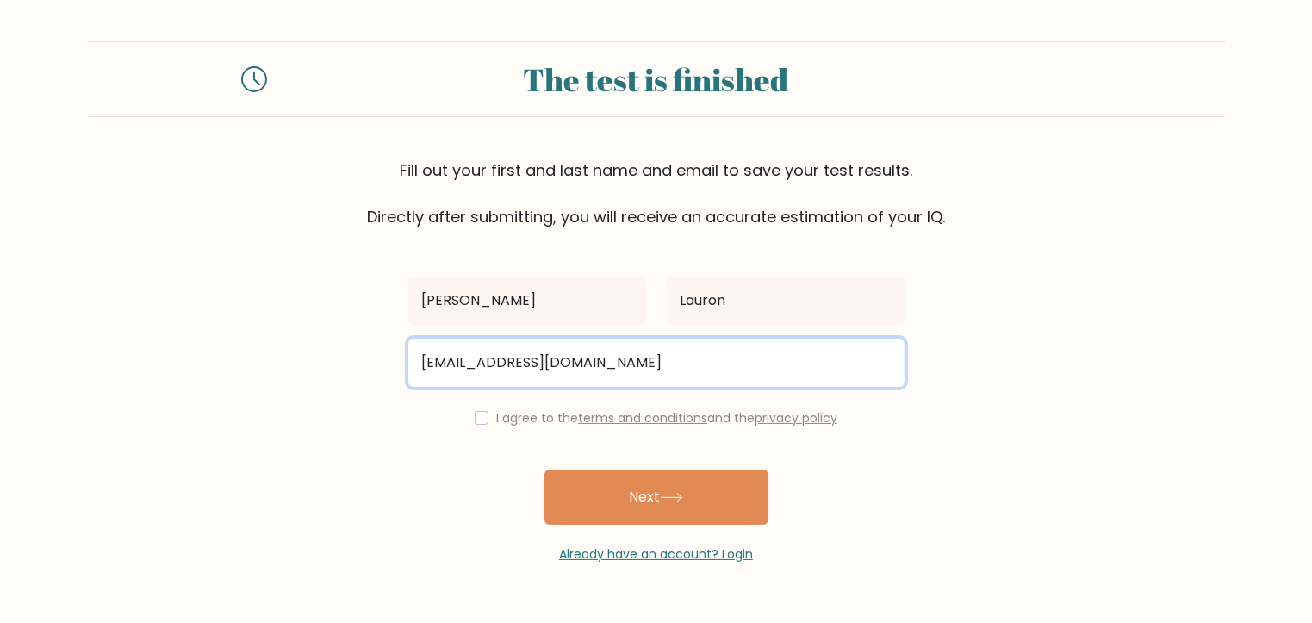 The height and width of the screenshot is (623, 1312). Describe the element at coordinates (667, 418) in the screenshot. I see `label: I agree to the and the` at that location.